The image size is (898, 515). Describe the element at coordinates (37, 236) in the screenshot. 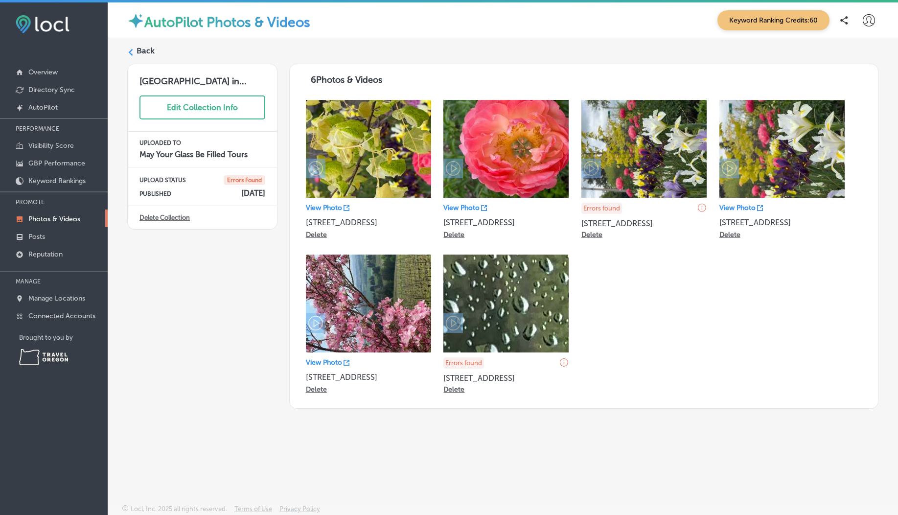

I see `p: Posts` at that location.